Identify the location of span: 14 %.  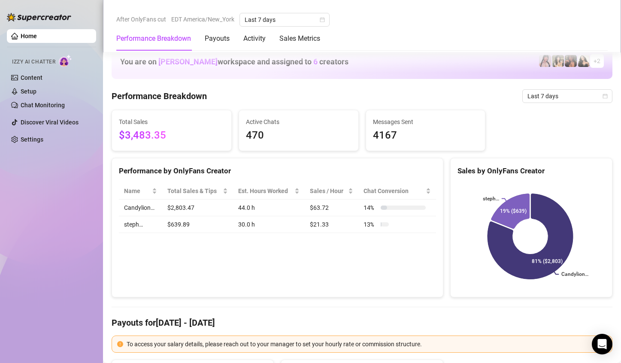
(371, 208).